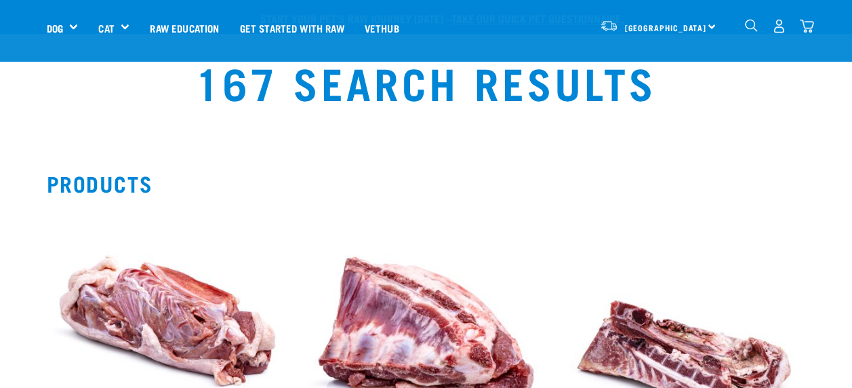 The height and width of the screenshot is (388, 852). What do you see at coordinates (426, 183) in the screenshot?
I see `h2: Products` at bounding box center [426, 183].